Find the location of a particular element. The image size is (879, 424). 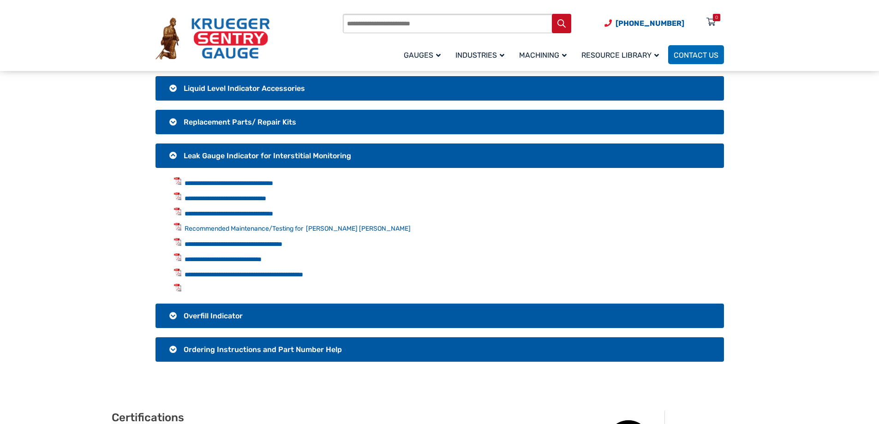

a: Machining is located at coordinates (544, 54).